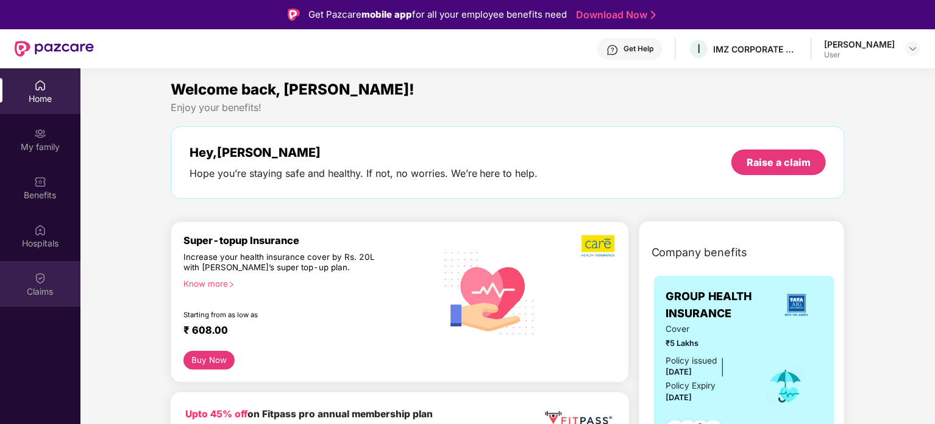 The height and width of the screenshot is (424, 935). What do you see at coordinates (216, 413) in the screenshot?
I see `b: Upto 45% off` at bounding box center [216, 413].